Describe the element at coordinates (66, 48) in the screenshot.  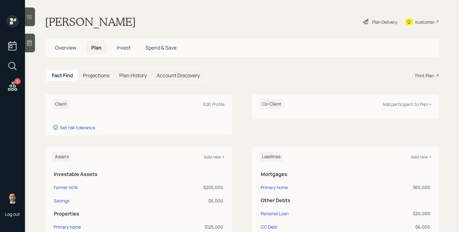
I see `span: Overview` at that location.